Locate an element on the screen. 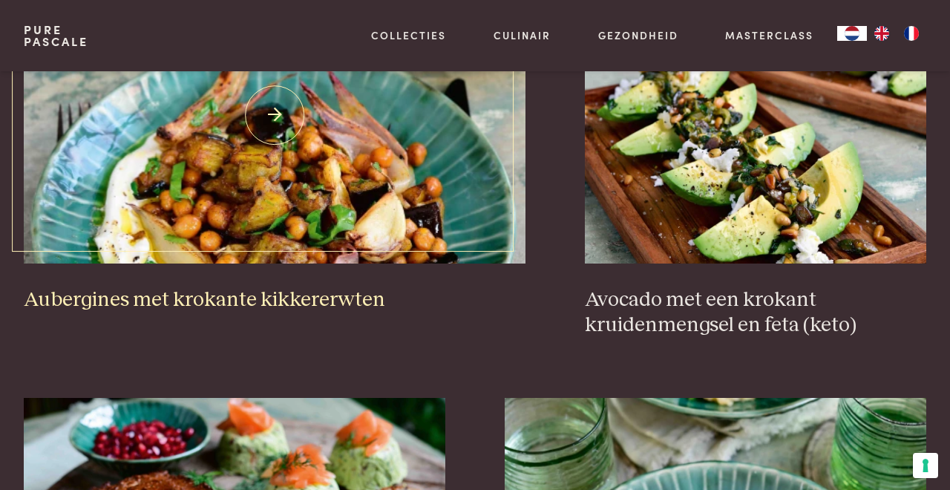 The width and height of the screenshot is (950, 490). a: Gezondheid is located at coordinates (638, 35).